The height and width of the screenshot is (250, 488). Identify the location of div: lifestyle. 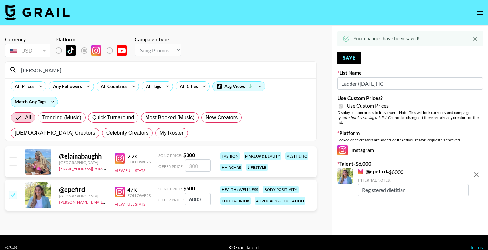
(257, 167).